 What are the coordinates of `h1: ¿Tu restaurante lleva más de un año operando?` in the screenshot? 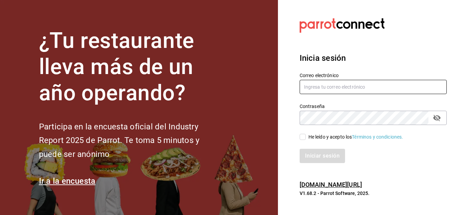 It's located at (131, 67).